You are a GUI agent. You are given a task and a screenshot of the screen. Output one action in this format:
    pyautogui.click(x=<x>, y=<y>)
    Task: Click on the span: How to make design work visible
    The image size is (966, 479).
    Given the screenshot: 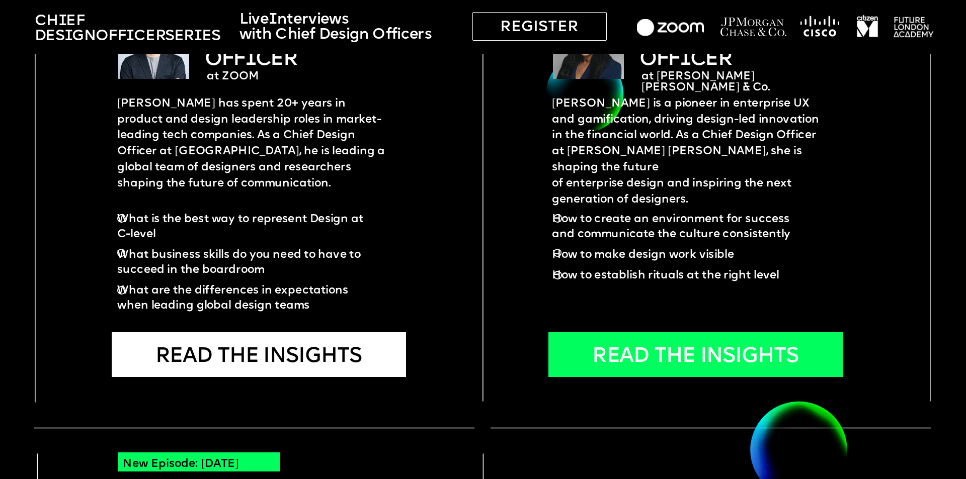 What is the action you would take?
    pyautogui.click(x=643, y=255)
    